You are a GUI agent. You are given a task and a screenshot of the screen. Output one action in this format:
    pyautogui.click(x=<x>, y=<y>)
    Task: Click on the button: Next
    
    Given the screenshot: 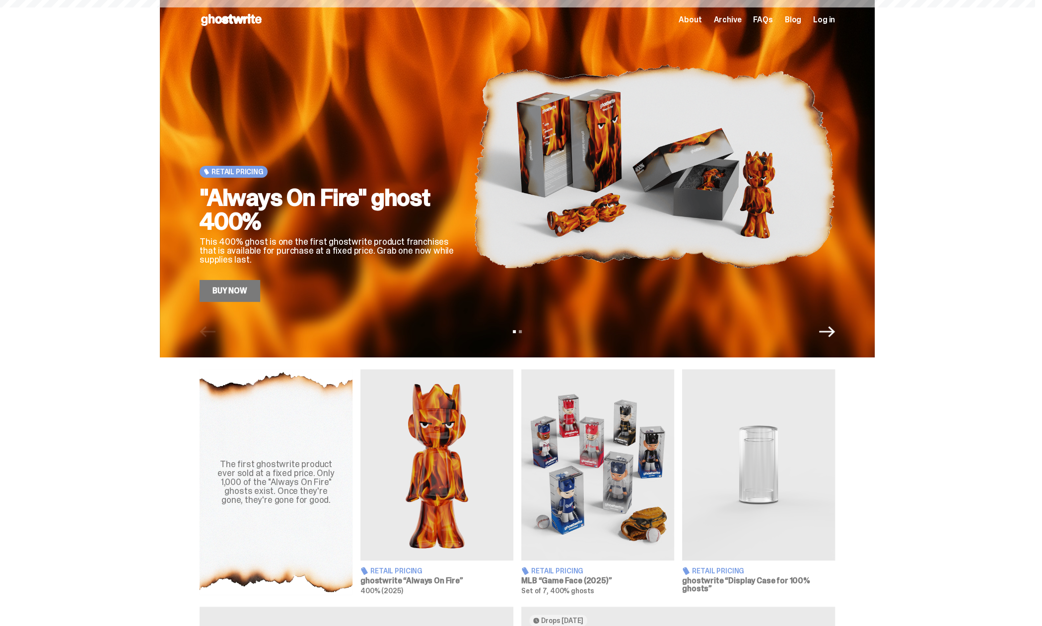 What is the action you would take?
    pyautogui.click(x=827, y=332)
    